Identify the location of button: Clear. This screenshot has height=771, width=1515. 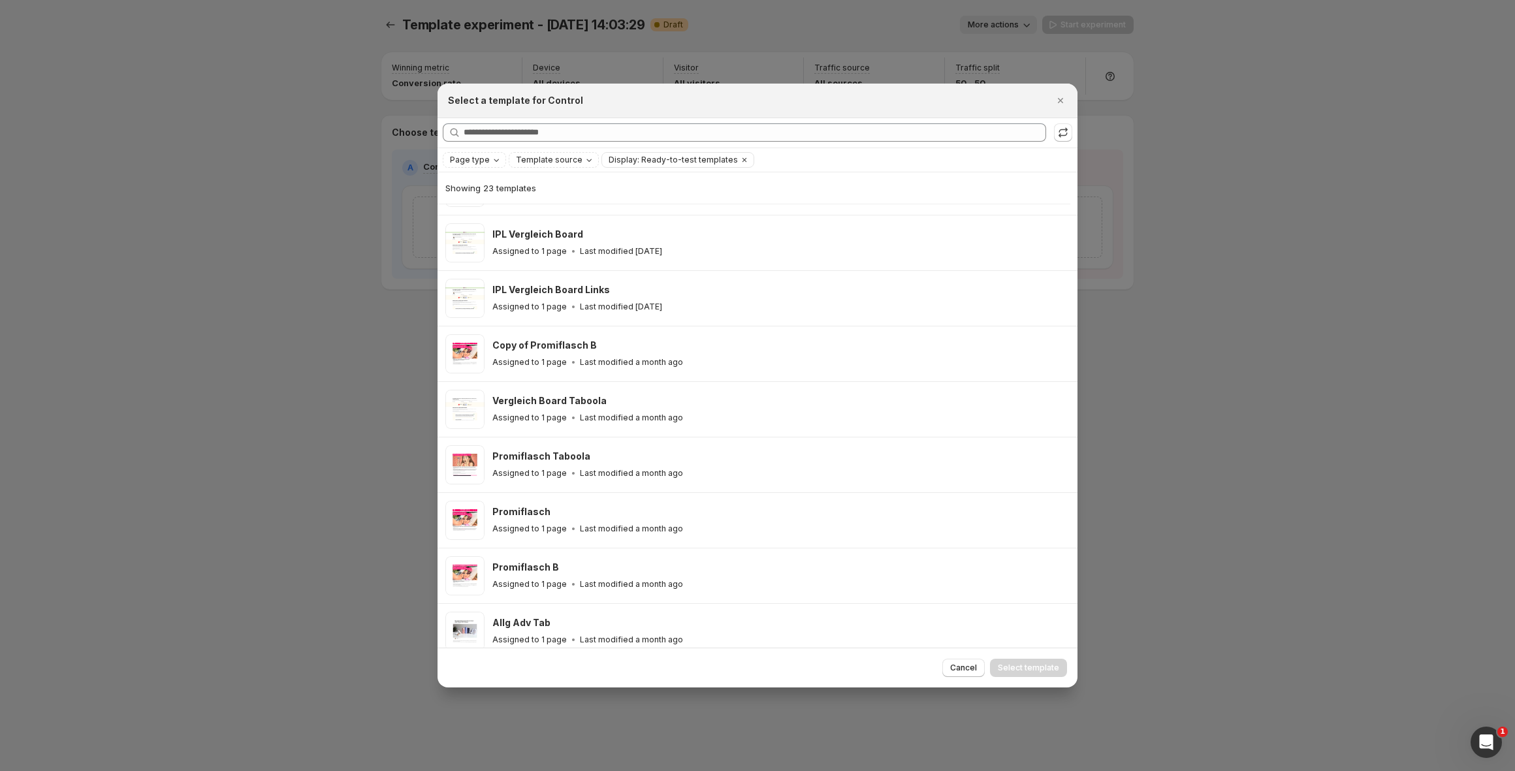
(745, 160).